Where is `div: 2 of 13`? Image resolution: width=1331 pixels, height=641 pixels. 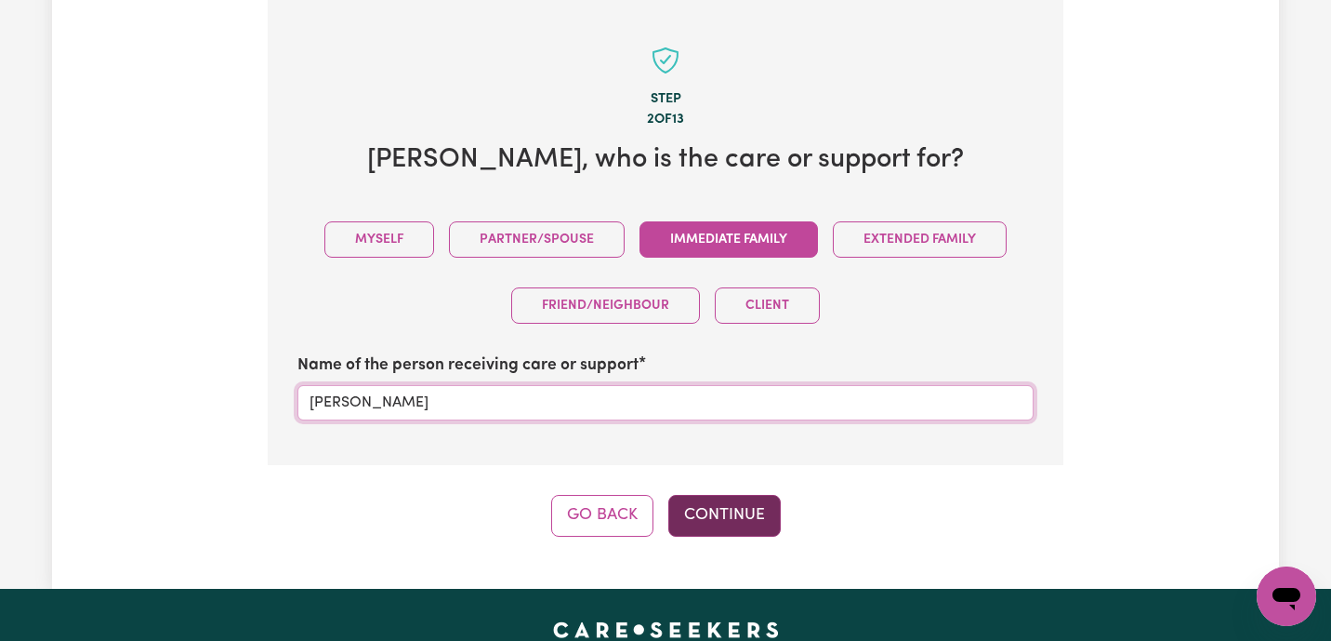 div: 2 of 13 is located at coordinates (666, 120).